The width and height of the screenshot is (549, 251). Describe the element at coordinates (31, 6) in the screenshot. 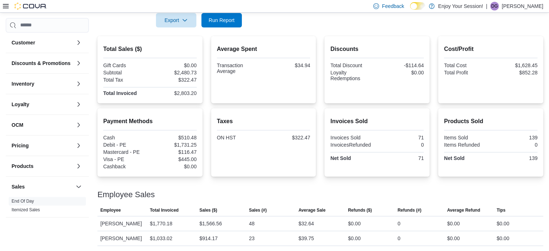

I see `img: Cova` at that location.